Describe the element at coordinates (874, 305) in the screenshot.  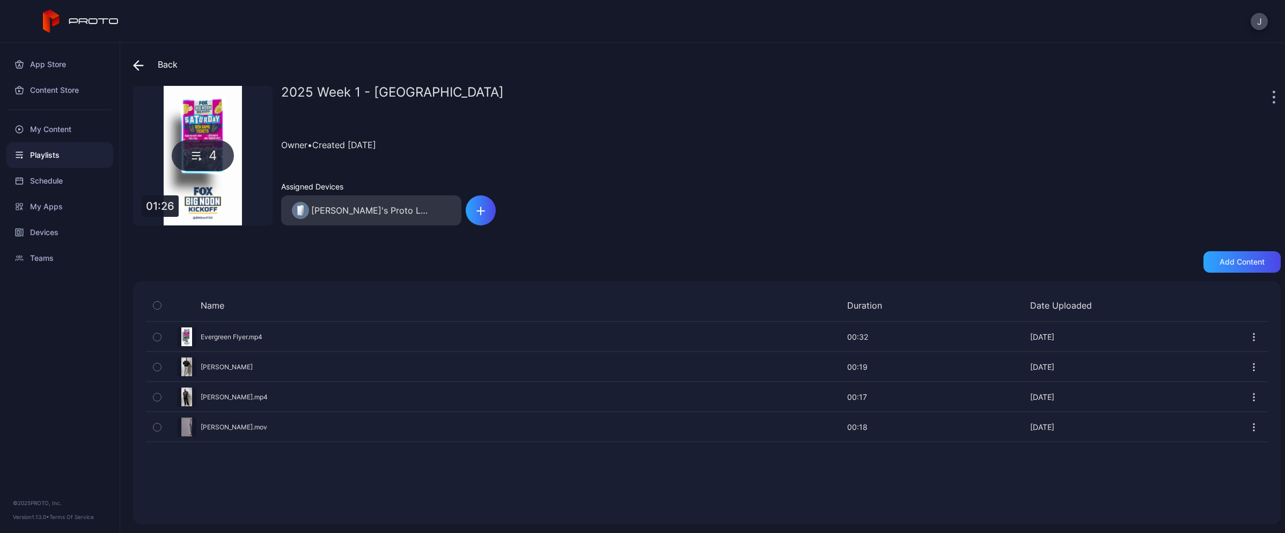
I see `div: Duration` at that location.